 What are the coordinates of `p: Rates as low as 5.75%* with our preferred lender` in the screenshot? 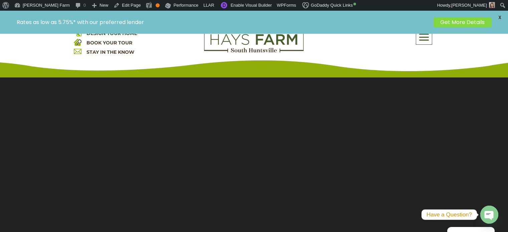 It's located at (224, 22).